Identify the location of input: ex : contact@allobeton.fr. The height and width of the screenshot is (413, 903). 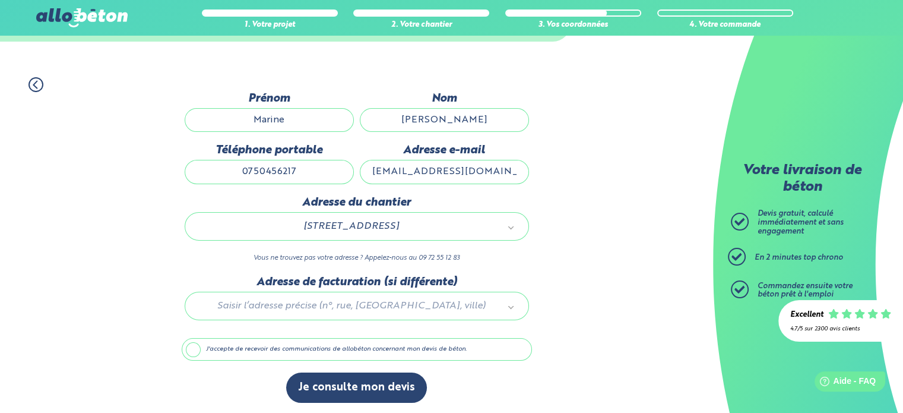
(444, 172).